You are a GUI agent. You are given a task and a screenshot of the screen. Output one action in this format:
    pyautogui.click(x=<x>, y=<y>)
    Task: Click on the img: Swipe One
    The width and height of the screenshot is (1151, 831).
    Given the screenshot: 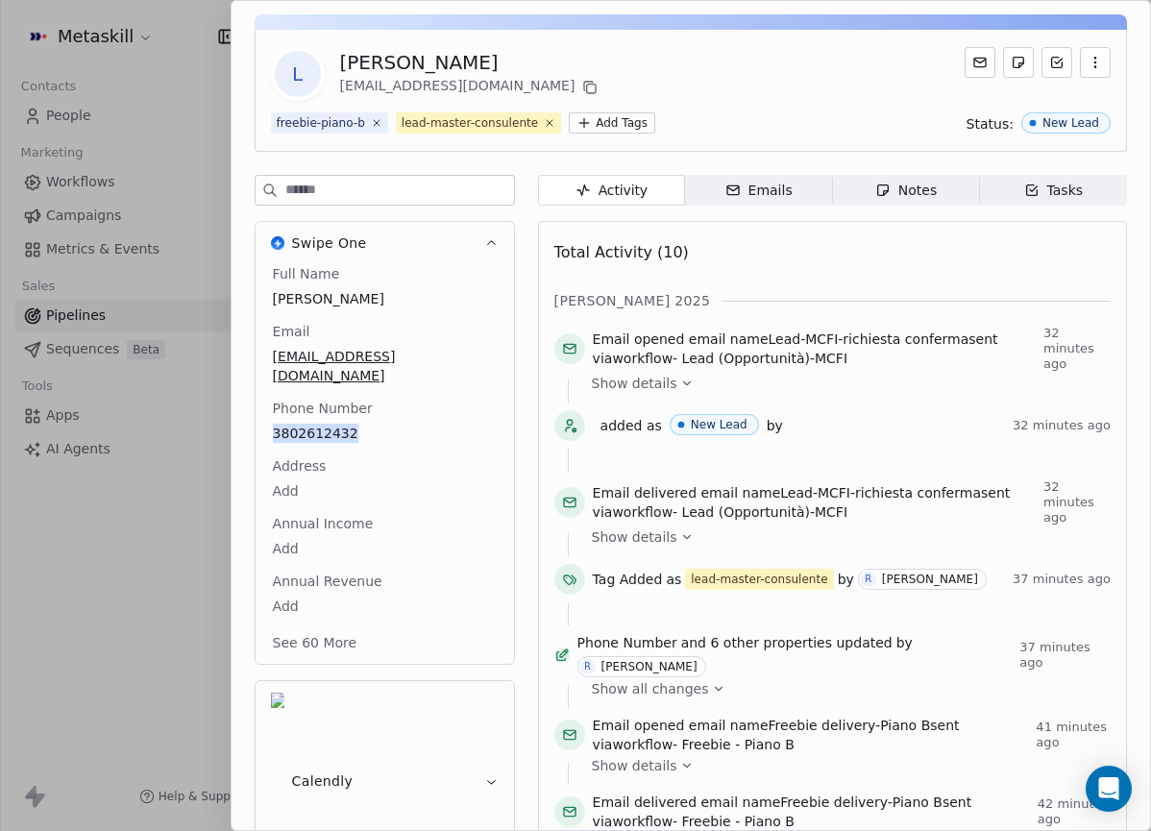 What is the action you would take?
    pyautogui.click(x=278, y=243)
    